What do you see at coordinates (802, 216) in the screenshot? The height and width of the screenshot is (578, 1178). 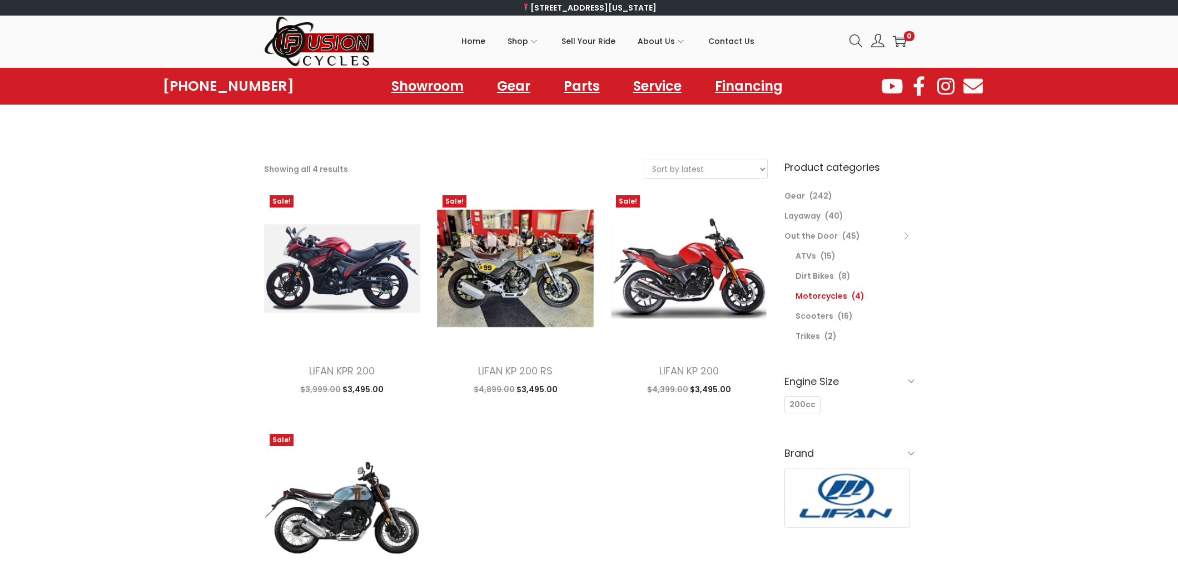 I see `a: Layaway` at bounding box center [802, 216].